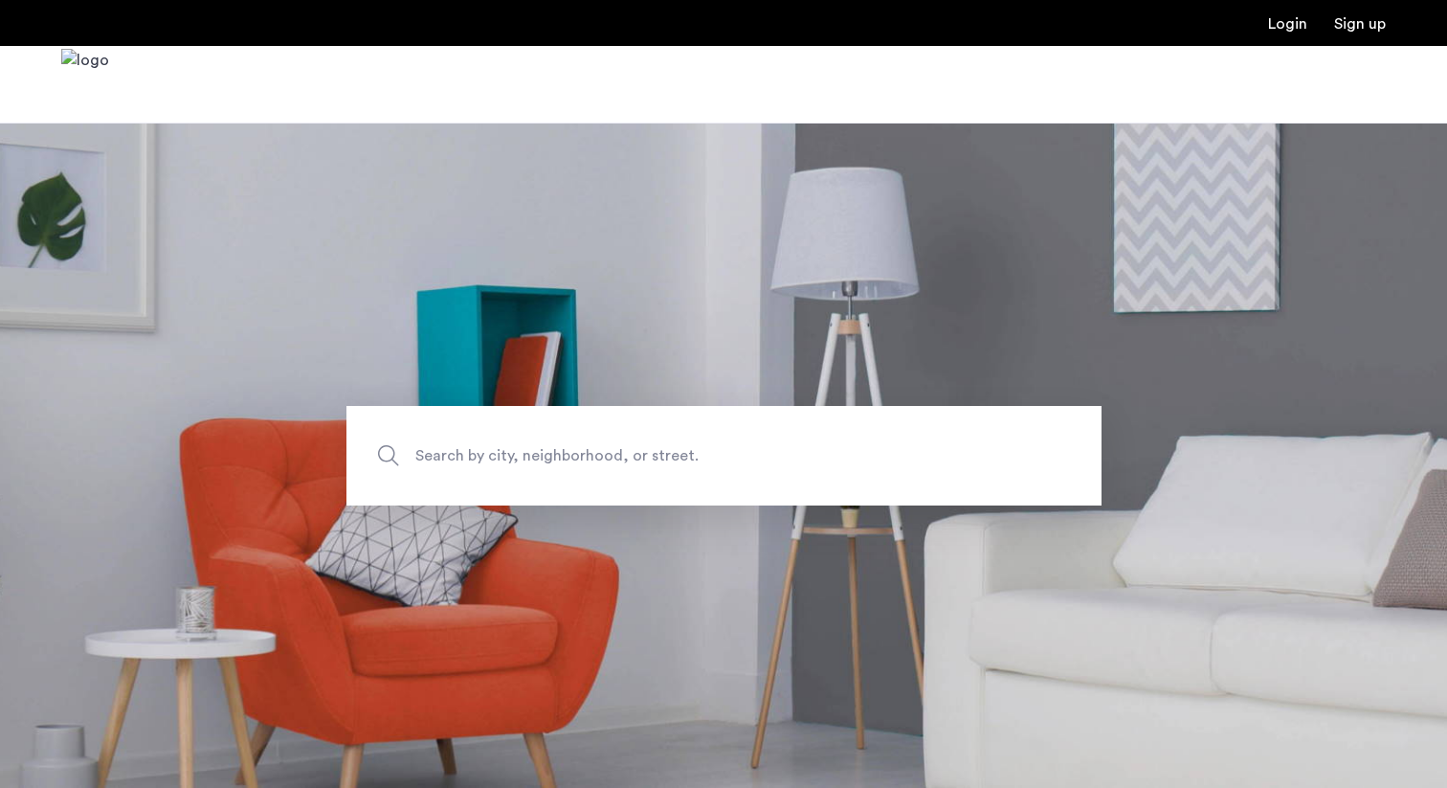 Image resolution: width=1447 pixels, height=788 pixels. Describe the element at coordinates (85, 84) in the screenshot. I see `a: Cazamio Logo` at that location.